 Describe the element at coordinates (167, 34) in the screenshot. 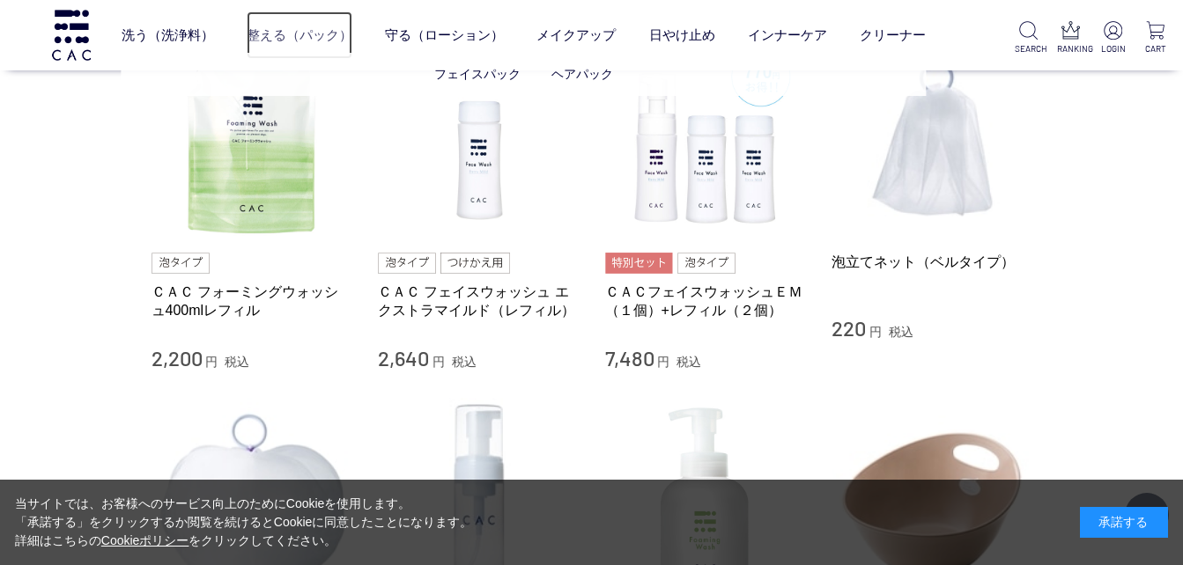

I see `a: 洗う（洗浄料）` at that location.